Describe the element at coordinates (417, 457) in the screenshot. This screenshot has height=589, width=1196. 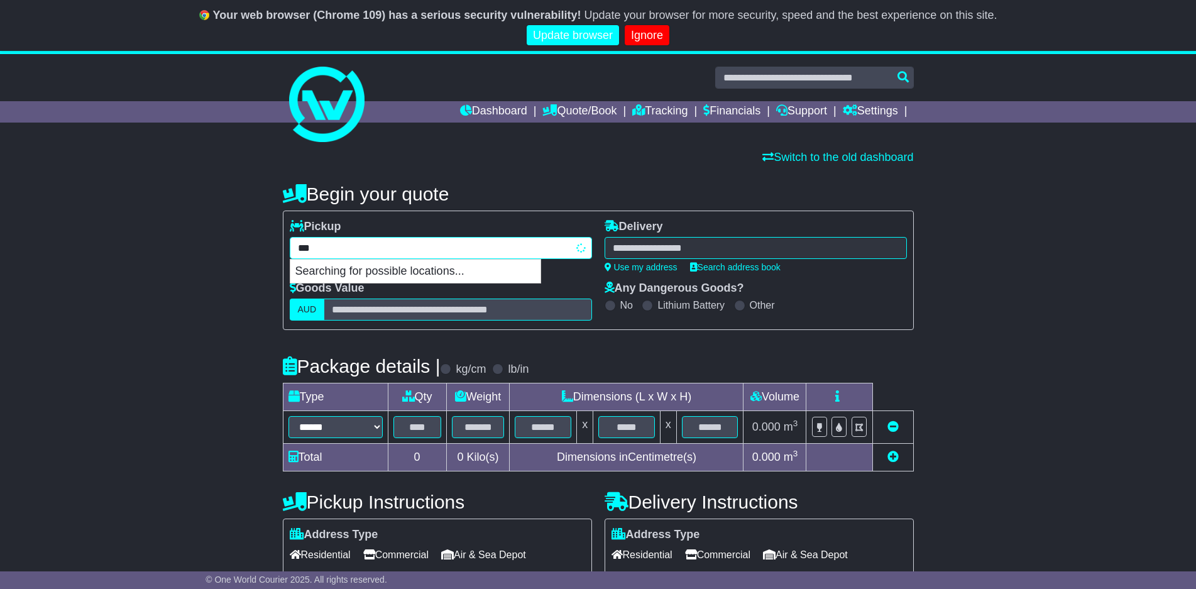
I see `td: 0` at that location.